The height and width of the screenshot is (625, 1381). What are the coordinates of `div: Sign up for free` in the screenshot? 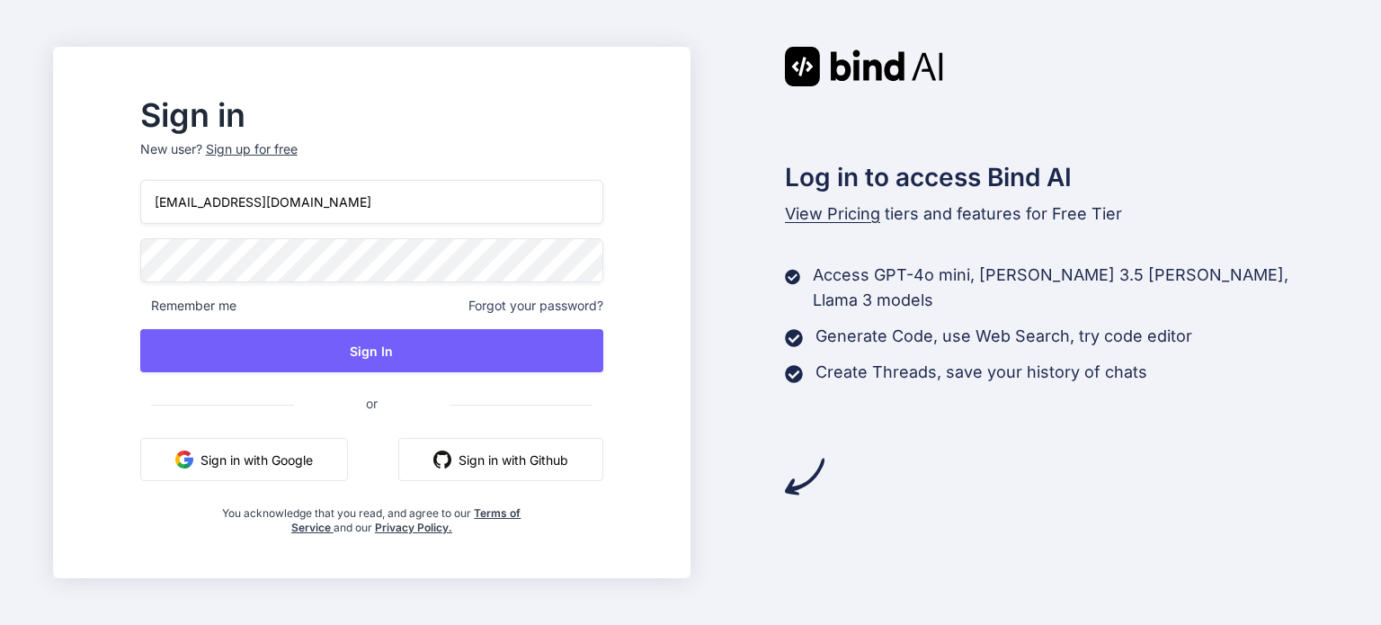 It's located at (252, 149).